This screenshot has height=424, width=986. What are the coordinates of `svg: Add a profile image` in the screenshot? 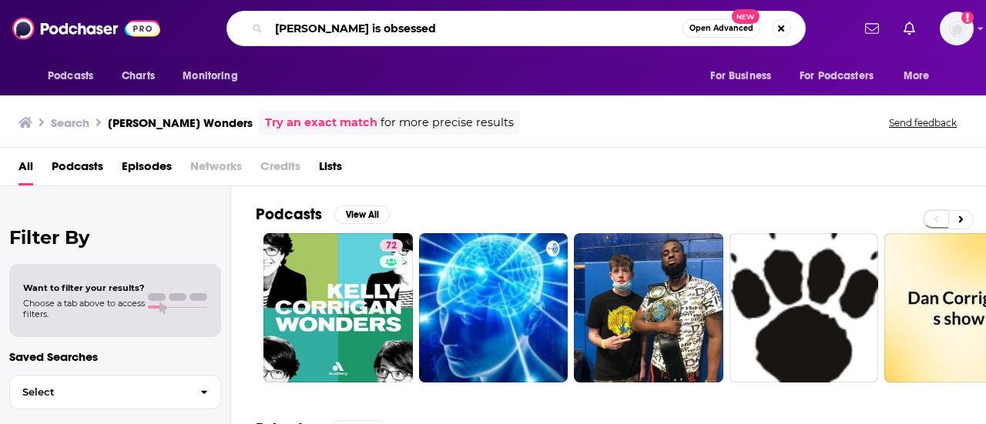 It's located at (967, 18).